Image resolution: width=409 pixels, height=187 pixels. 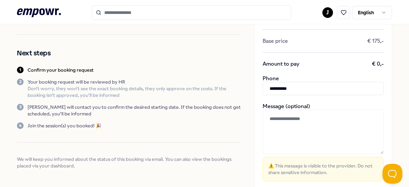 What do you see at coordinates (20, 82) in the screenshot?
I see `div: 2` at bounding box center [20, 82].